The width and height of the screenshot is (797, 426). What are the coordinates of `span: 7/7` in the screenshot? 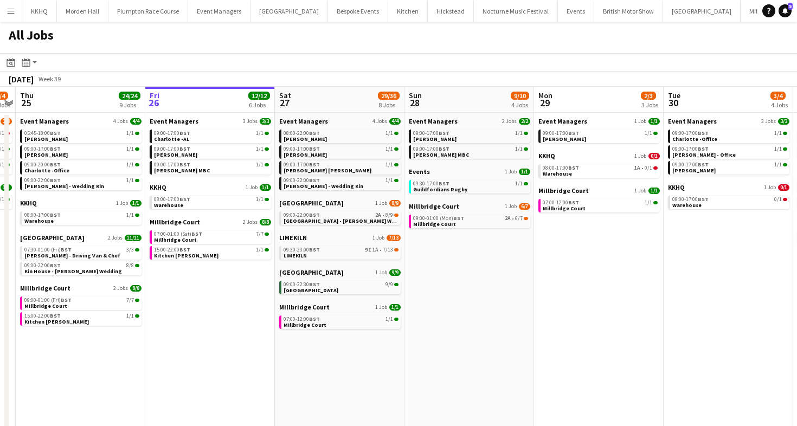 It's located at (260, 234).